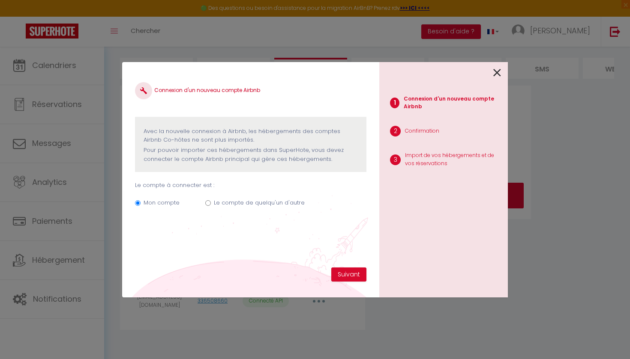 The height and width of the screenshot is (359, 630). I want to click on p: Confirmation, so click(422, 131).